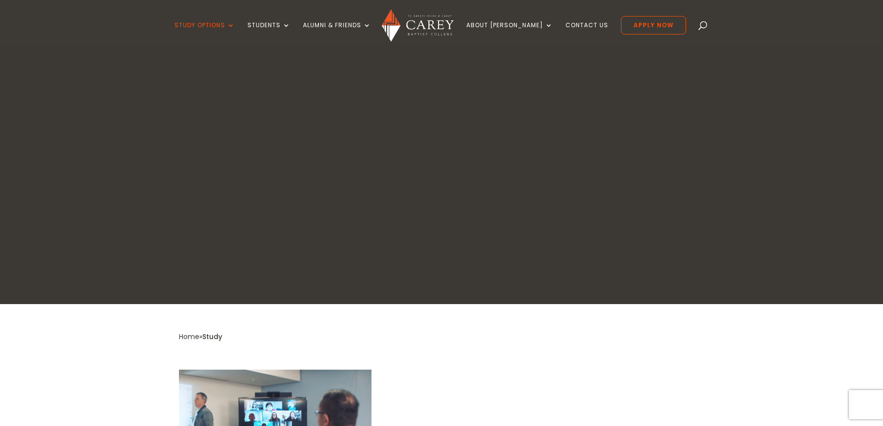  Describe the element at coordinates (653, 25) in the screenshot. I see `a: Apply Now` at that location.